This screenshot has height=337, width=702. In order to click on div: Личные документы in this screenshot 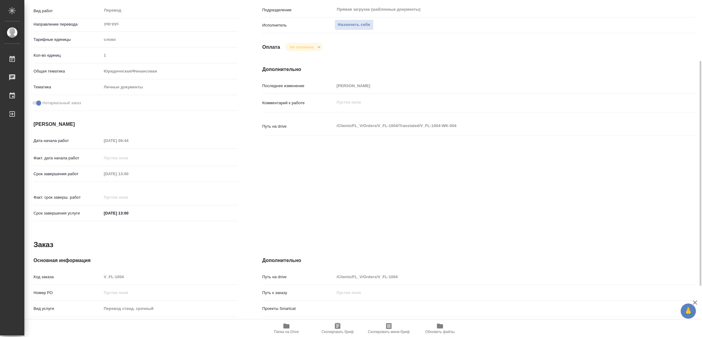, I will do `click(170, 87)`.